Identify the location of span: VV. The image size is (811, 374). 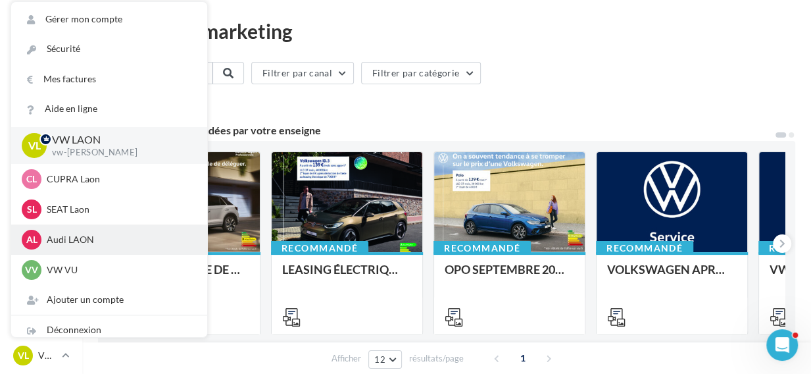
(32, 270).